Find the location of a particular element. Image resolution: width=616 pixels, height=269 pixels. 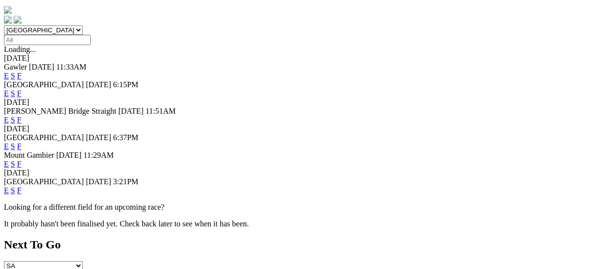

span: 11:29AM is located at coordinates (99, 155).